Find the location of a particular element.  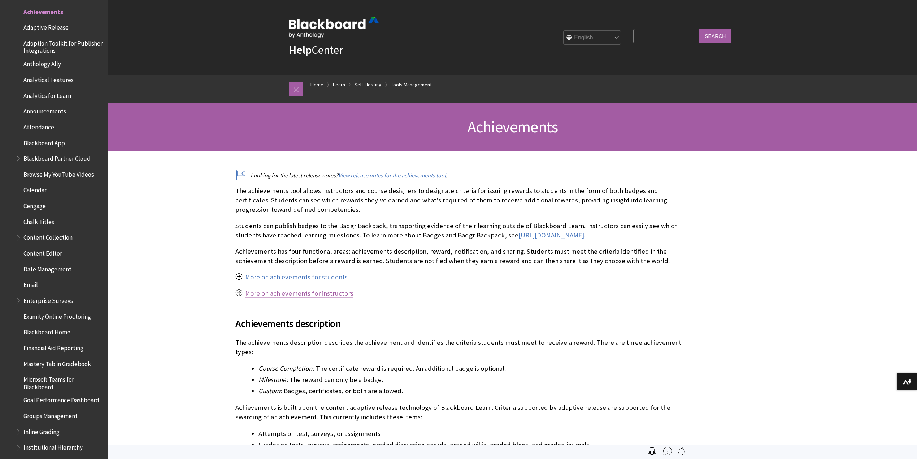

select: Site Language Selector is located at coordinates (592, 38).